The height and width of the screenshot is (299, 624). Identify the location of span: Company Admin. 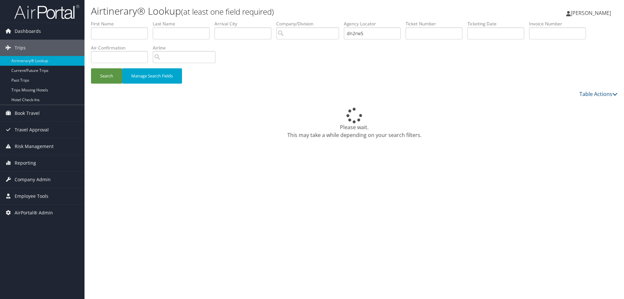
(32, 179).